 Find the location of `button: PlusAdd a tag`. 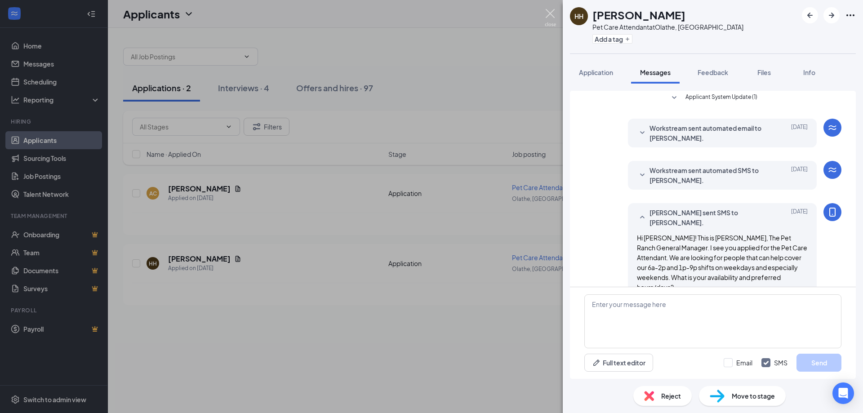

button: PlusAdd a tag is located at coordinates (612, 39).